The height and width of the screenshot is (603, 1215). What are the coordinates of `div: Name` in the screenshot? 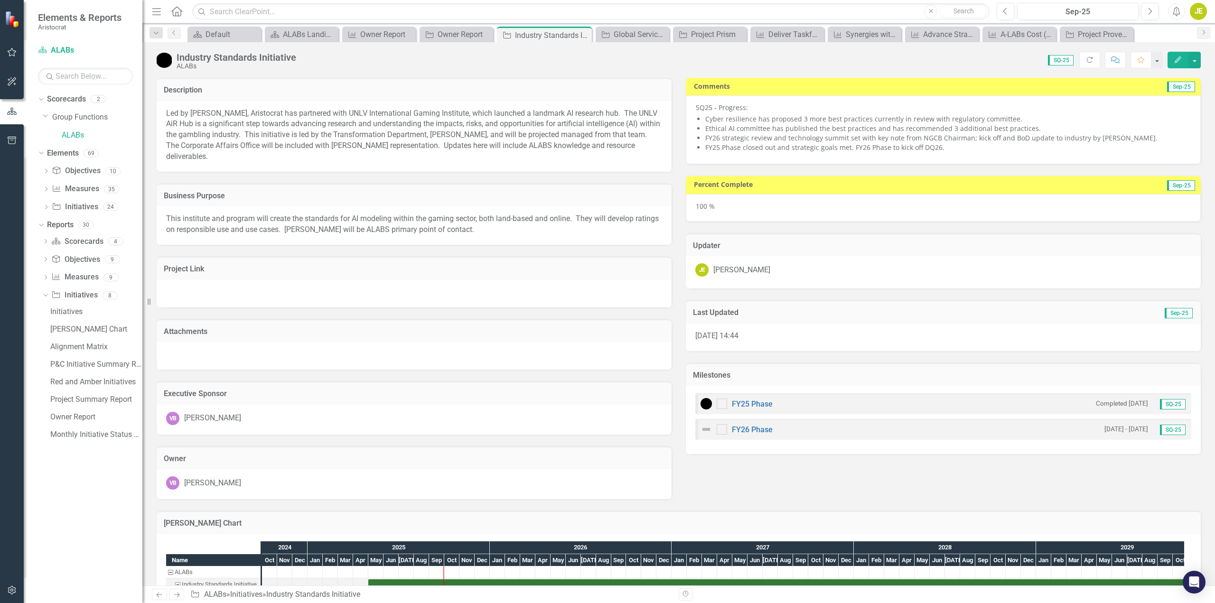 It's located at (213, 560).